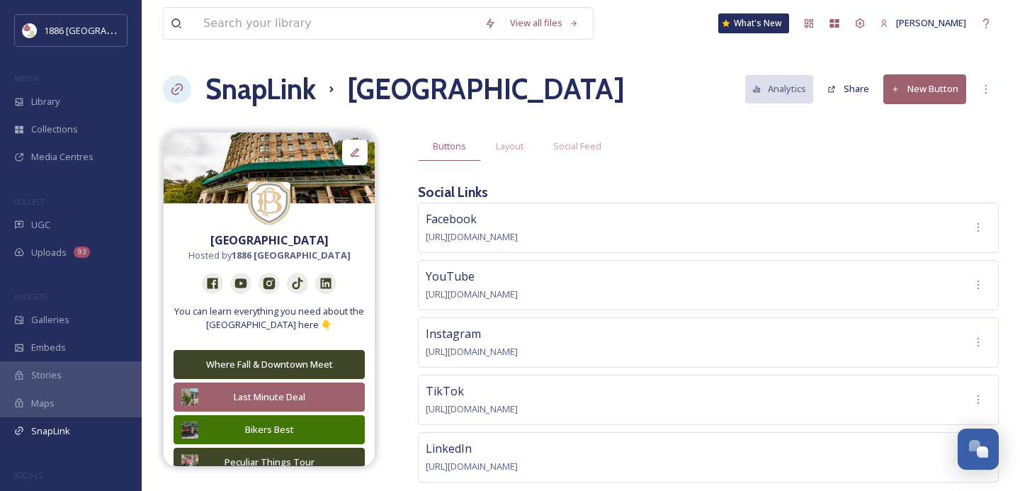 Image resolution: width=1020 pixels, height=491 pixels. What do you see at coordinates (190, 462) in the screenshot?
I see `img: edce27e2-2a88-483e-bbbd-764b7abf1d3b.jpg` at bounding box center [190, 462].